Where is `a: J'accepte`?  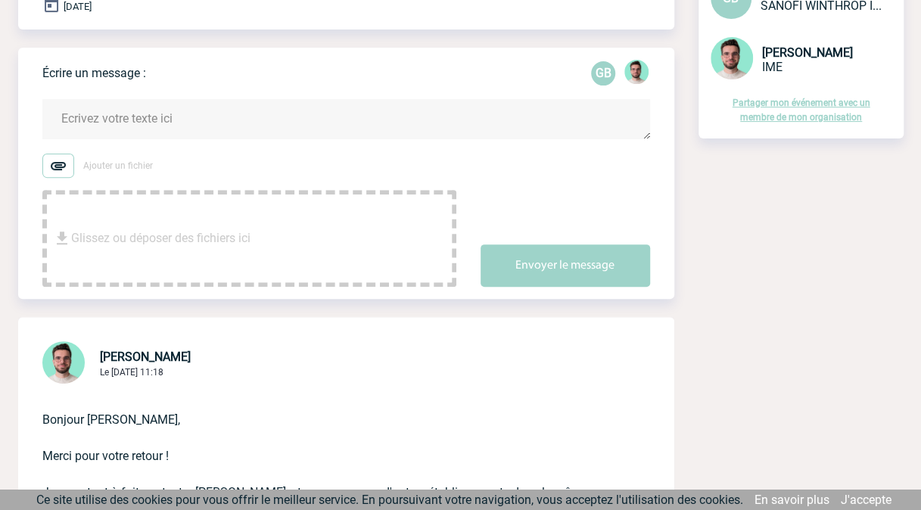
a: J'accepte is located at coordinates (866, 499).